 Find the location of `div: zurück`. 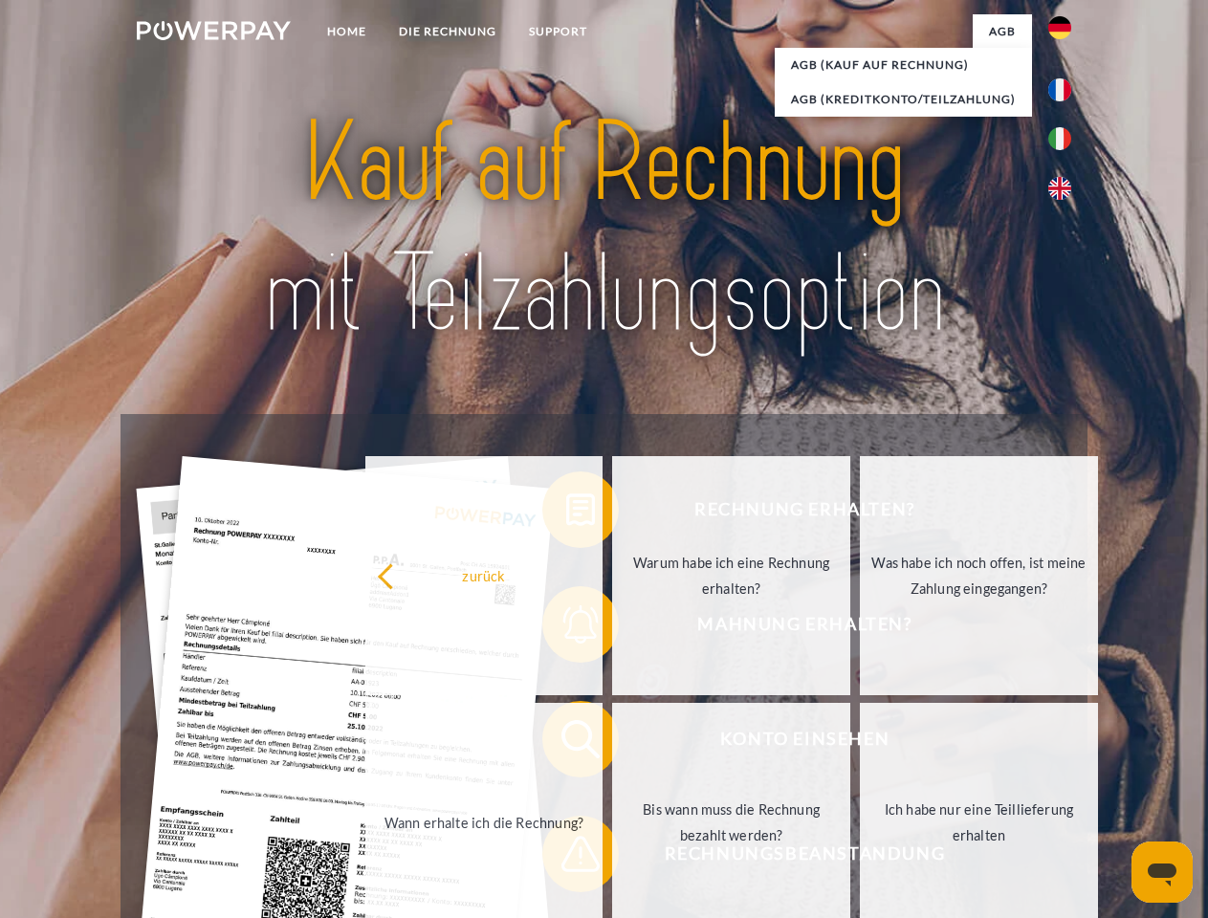

div: zurück is located at coordinates (484, 575).